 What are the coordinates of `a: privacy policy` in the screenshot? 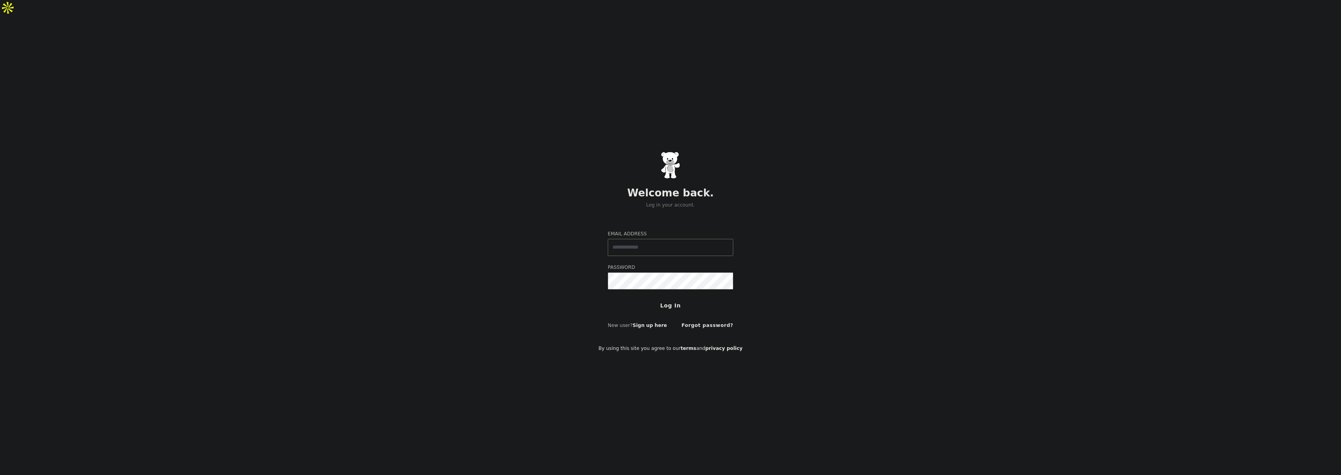 It's located at (724, 349).